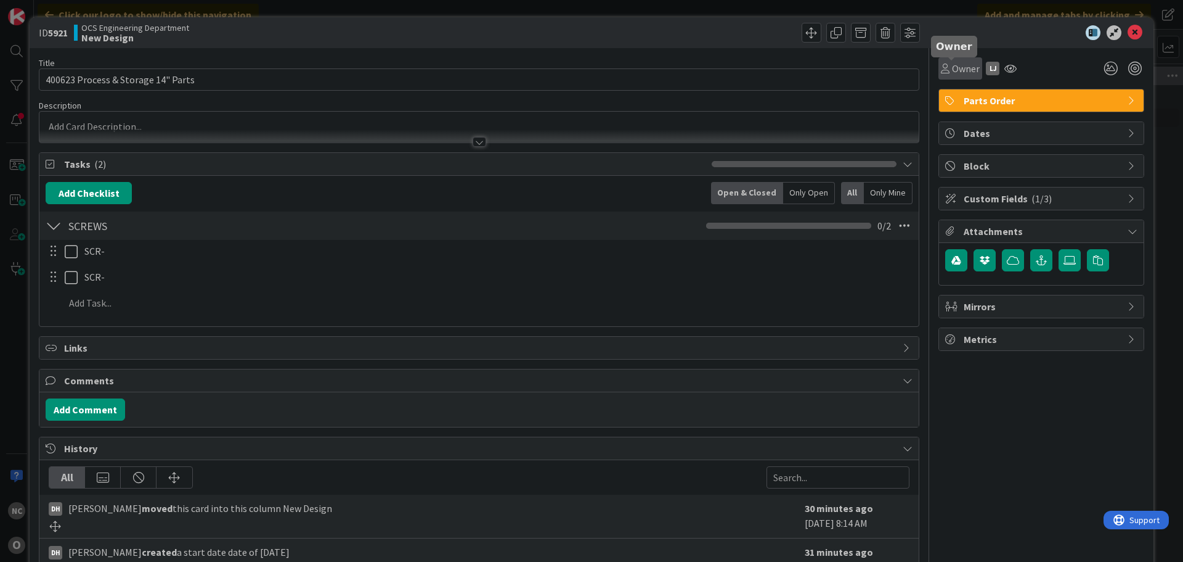  I want to click on div: Only Mine, so click(888, 193).